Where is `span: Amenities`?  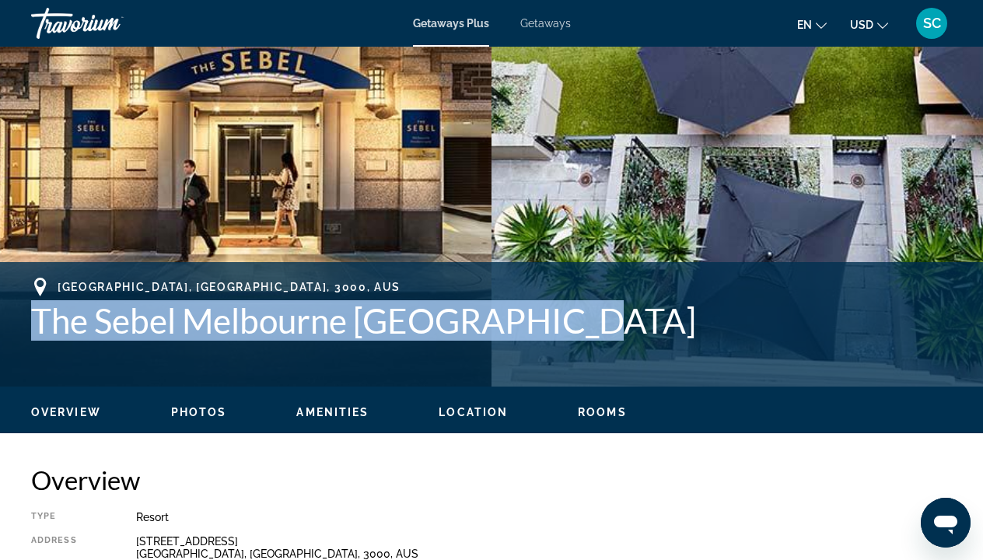 span: Amenities is located at coordinates (332, 412).